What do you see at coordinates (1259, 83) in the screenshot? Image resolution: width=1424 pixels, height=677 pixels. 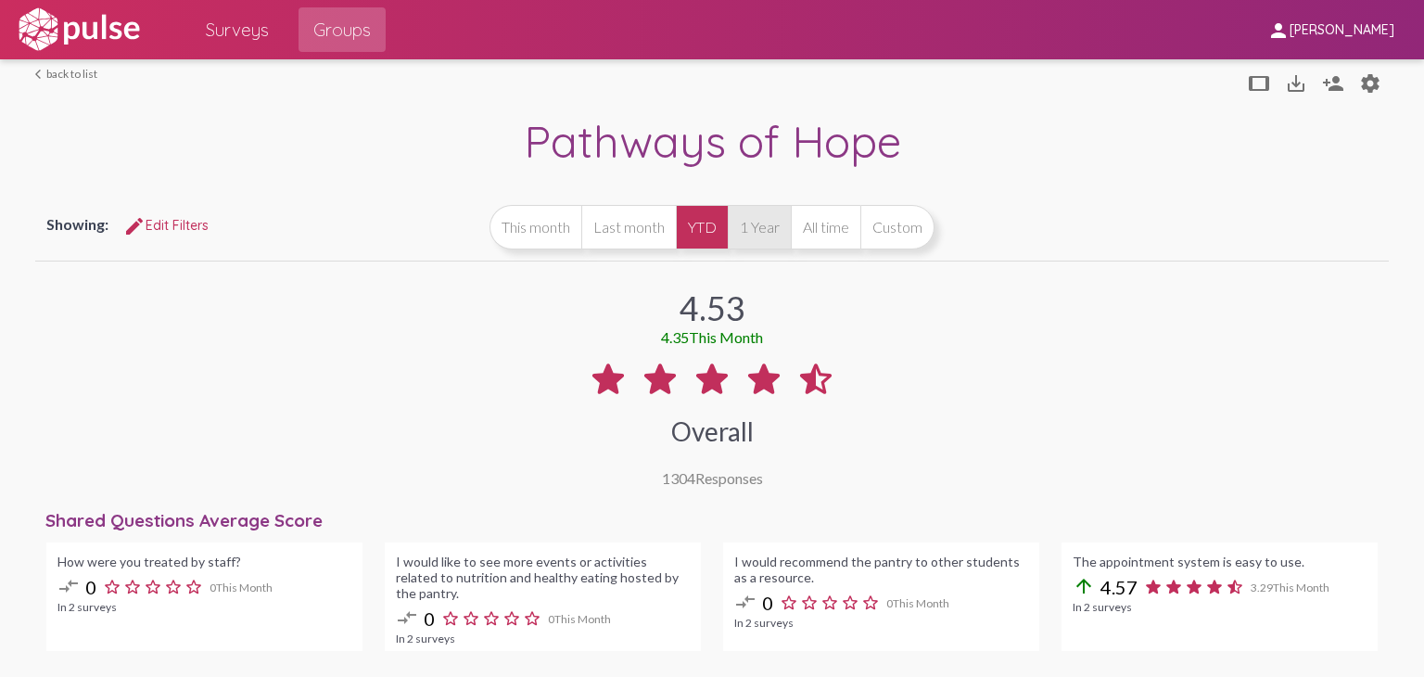 I see `mat-icon: tablet` at bounding box center [1259, 83].